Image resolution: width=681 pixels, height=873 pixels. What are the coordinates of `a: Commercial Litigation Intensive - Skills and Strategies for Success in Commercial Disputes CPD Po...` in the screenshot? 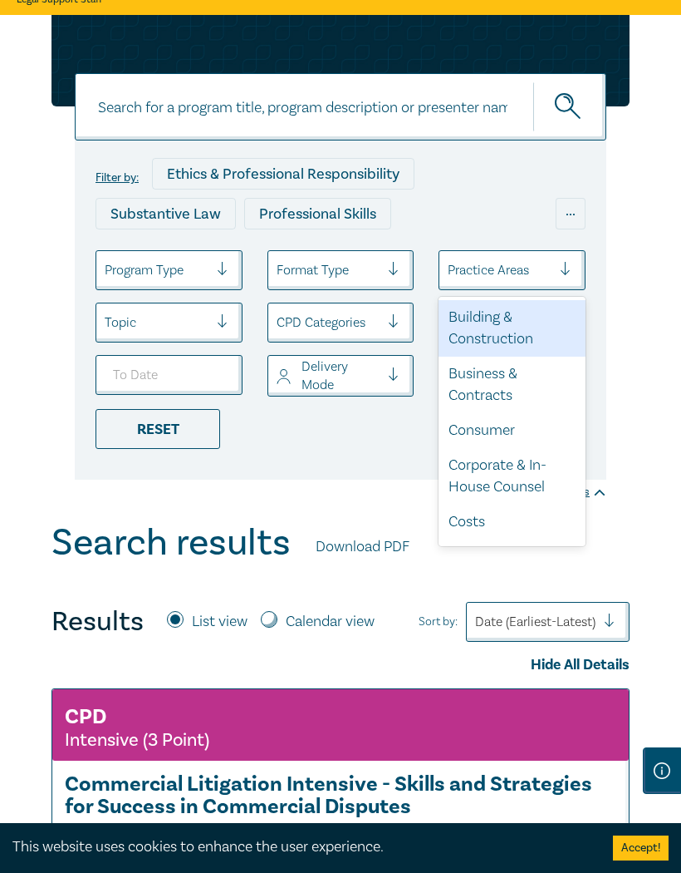 It's located at (341, 810).